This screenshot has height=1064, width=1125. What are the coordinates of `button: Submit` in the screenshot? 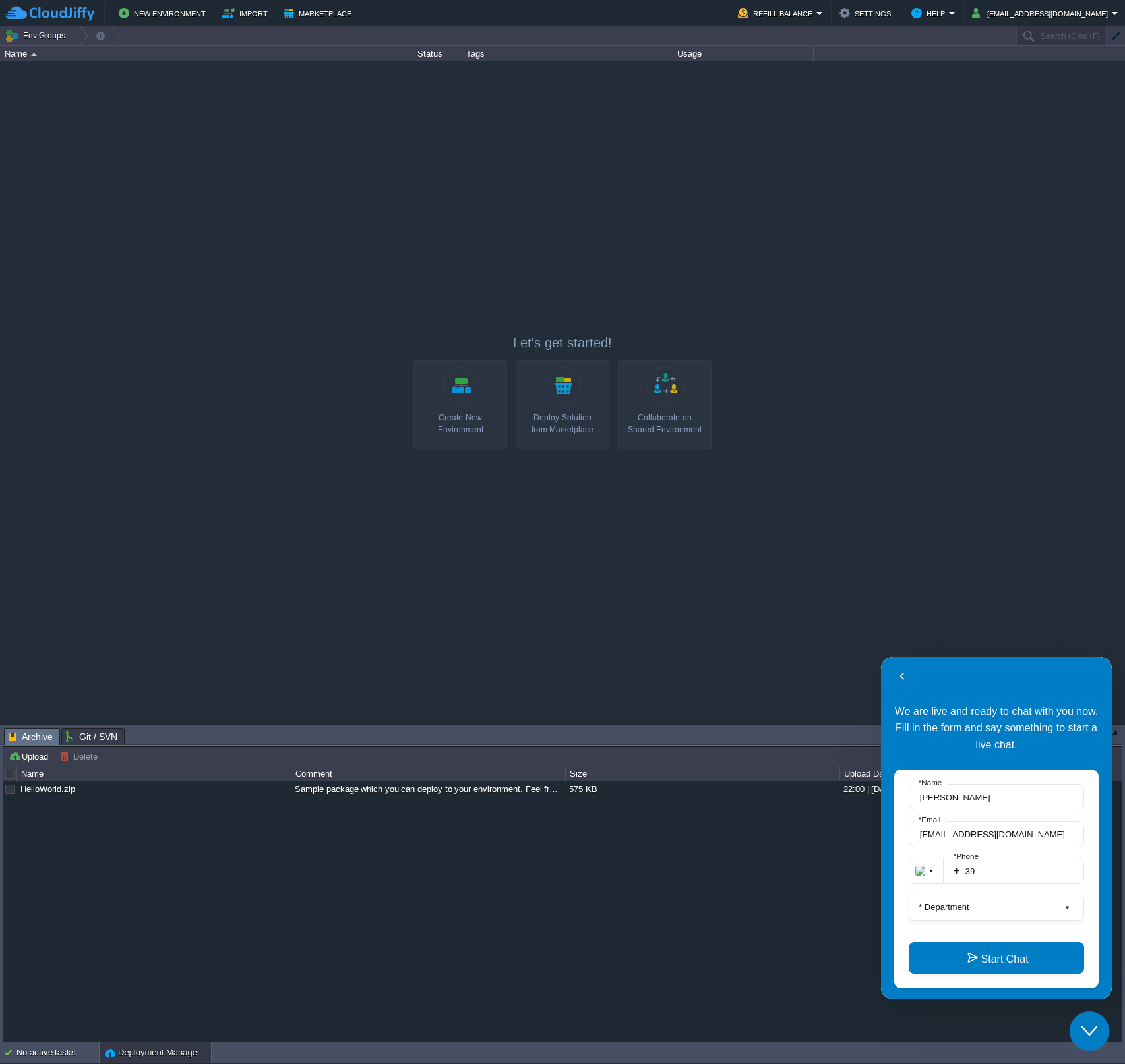 It's located at (115, 301).